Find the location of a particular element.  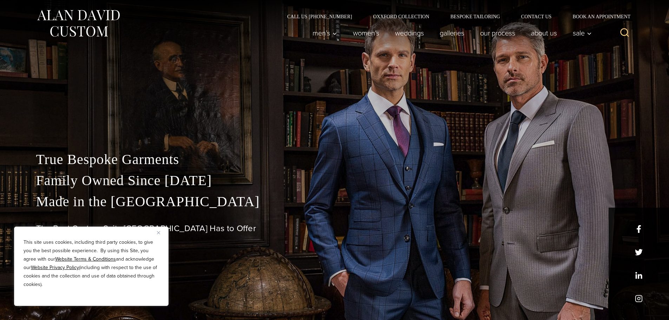

u: Website Terms & Conditions is located at coordinates (85, 259).